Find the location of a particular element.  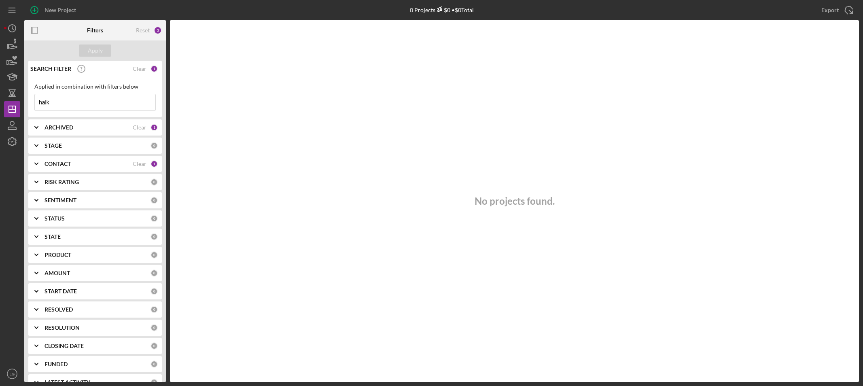

b: STATE is located at coordinates (53, 237).